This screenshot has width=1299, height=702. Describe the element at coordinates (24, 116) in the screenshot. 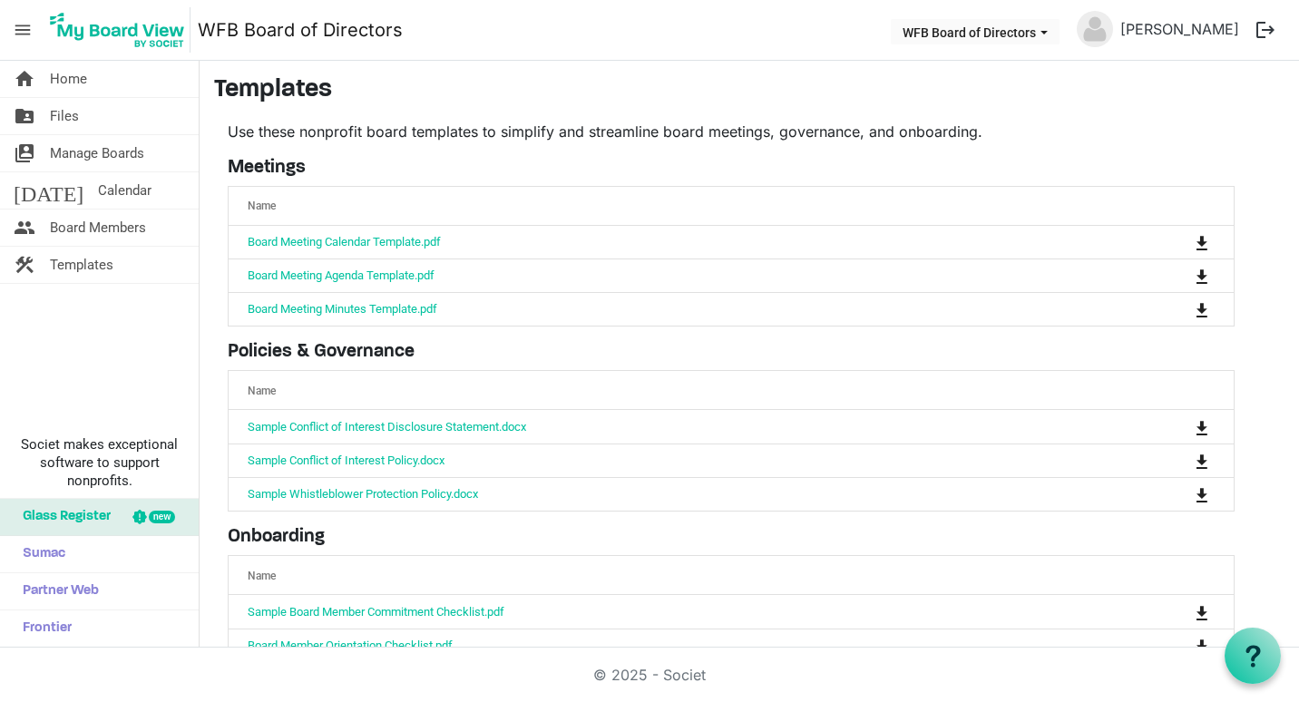

I see `span: folder_shared` at that location.